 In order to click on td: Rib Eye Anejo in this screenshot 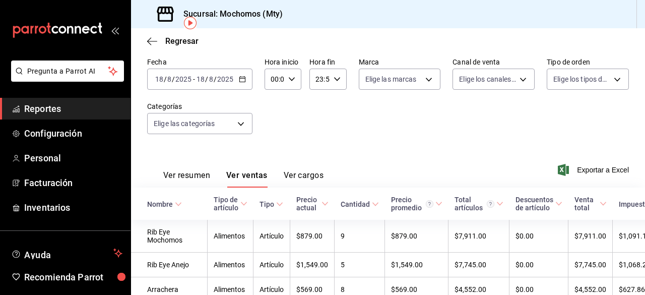, I will do `click(169, 264)`.